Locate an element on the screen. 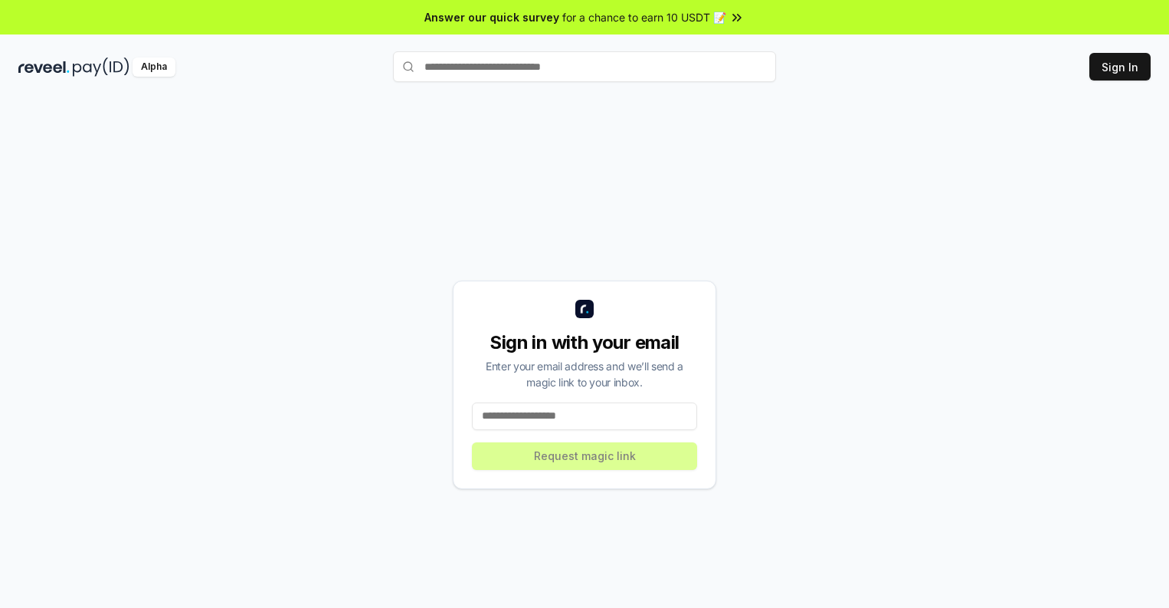  div: Sign in with your email is located at coordinates (585, 342).